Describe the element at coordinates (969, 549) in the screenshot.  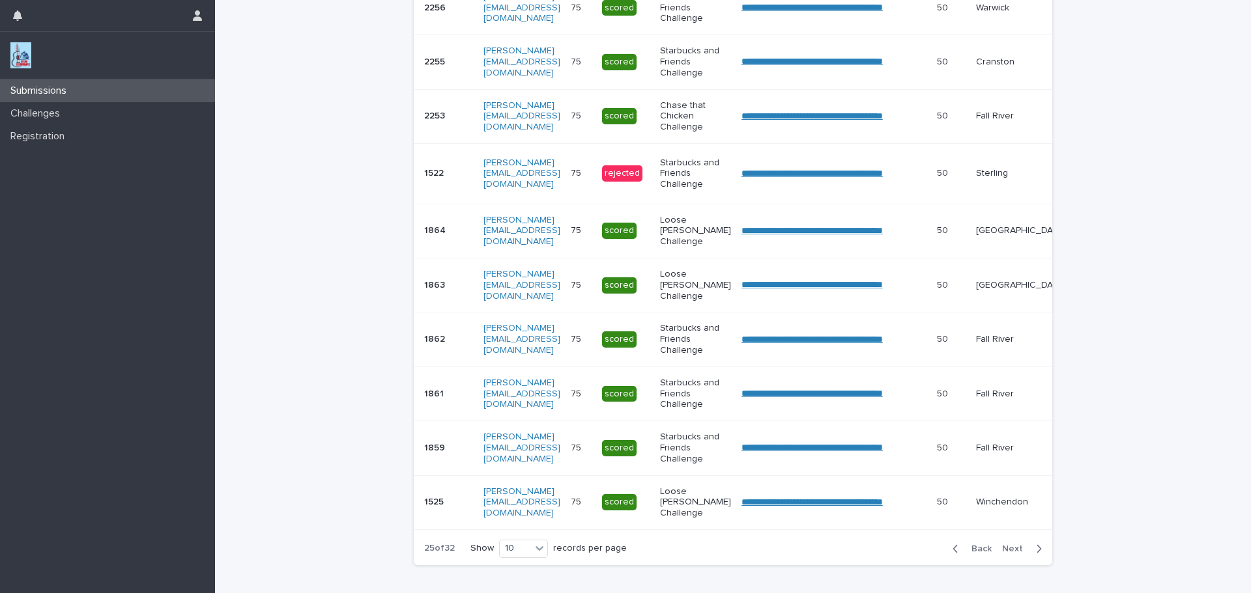
I see `button: Back` at that location.